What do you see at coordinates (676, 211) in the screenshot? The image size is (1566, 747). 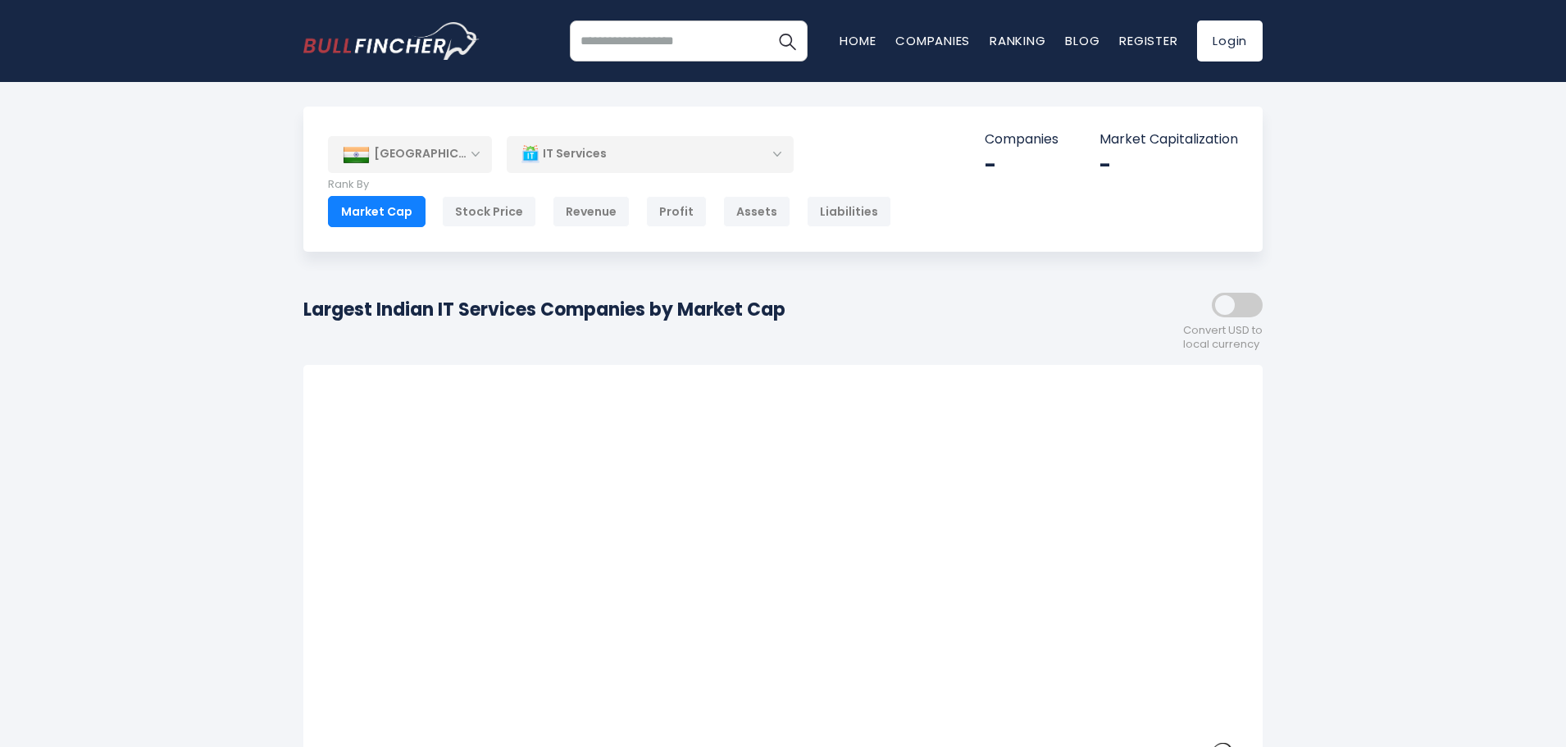 I see `div: Profit` at bounding box center [676, 211].